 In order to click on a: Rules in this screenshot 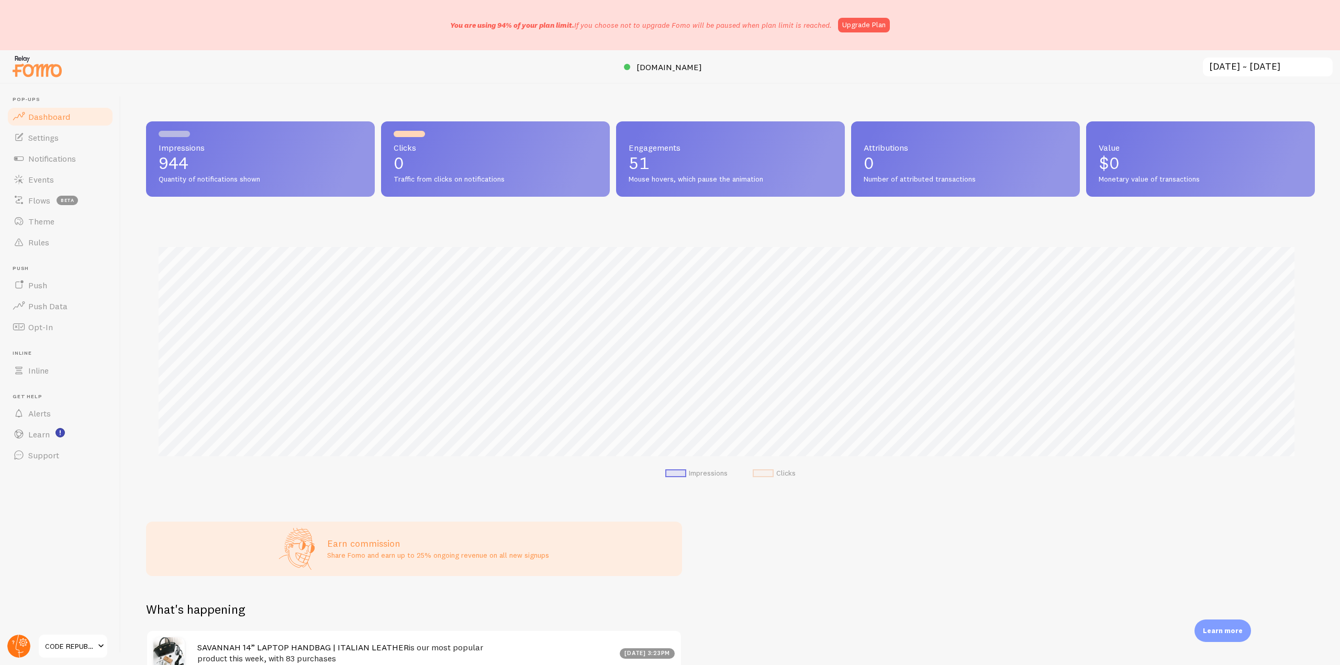, I will do `click(60, 242)`.